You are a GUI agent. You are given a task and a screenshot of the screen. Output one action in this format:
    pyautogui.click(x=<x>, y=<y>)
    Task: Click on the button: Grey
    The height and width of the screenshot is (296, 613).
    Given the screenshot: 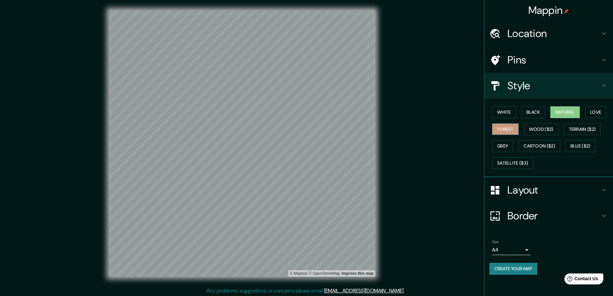 What is the action you would take?
    pyautogui.click(x=502, y=146)
    